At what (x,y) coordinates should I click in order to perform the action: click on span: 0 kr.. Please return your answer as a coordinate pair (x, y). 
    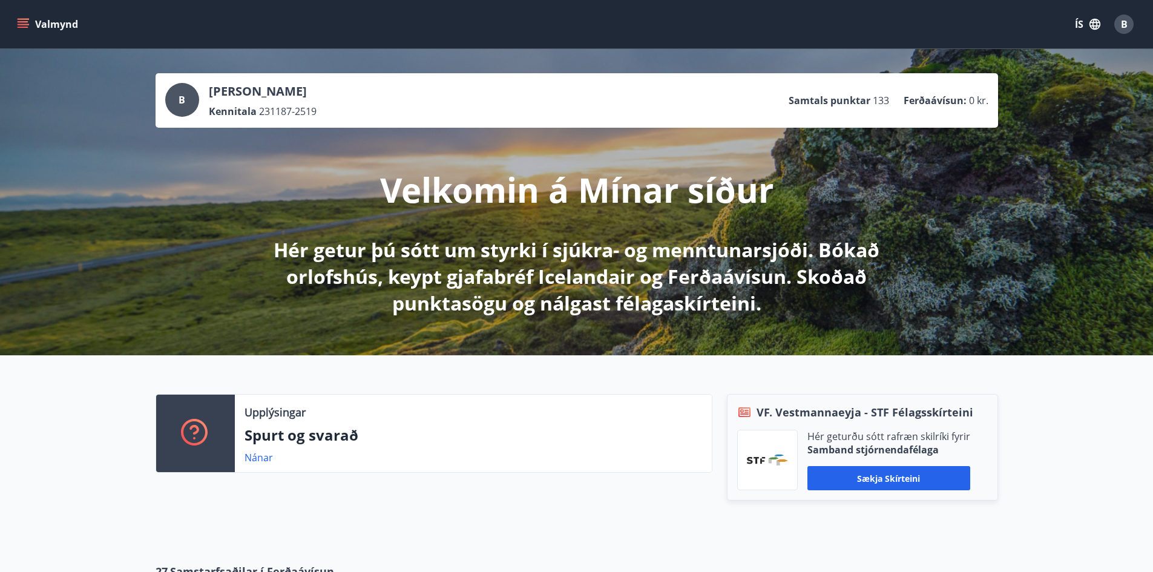
    Looking at the image, I should click on (979, 100).